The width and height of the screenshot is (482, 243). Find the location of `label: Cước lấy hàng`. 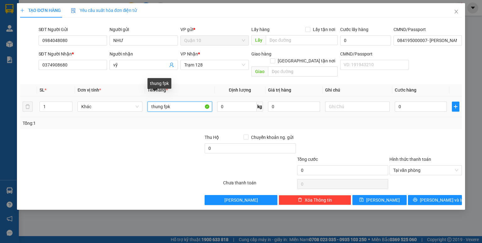

label: Cước lấy hàng is located at coordinates (355, 30).